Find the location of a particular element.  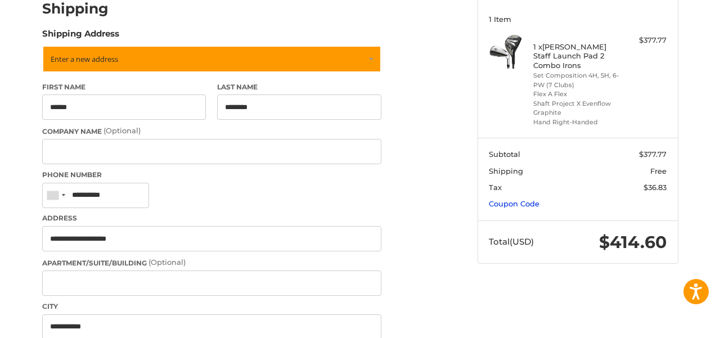

li: Shaft Project X Evenflow Graphite is located at coordinates (576, 108).